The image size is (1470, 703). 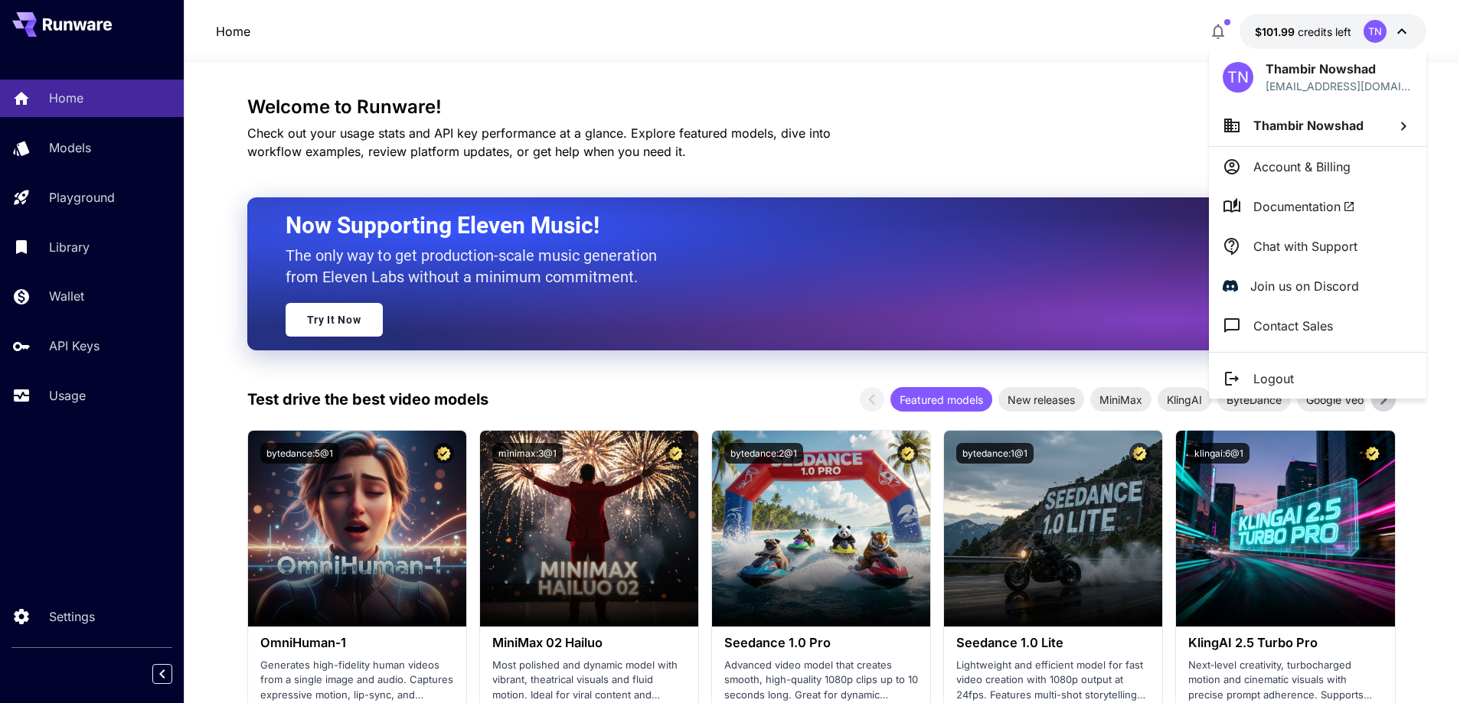 I want to click on p: Contact Sales, so click(x=1293, y=326).